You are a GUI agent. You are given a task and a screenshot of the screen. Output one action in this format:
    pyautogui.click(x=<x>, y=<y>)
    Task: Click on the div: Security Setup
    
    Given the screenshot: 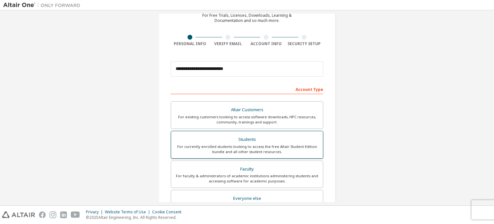 What is the action you would take?
    pyautogui.click(x=304, y=44)
    